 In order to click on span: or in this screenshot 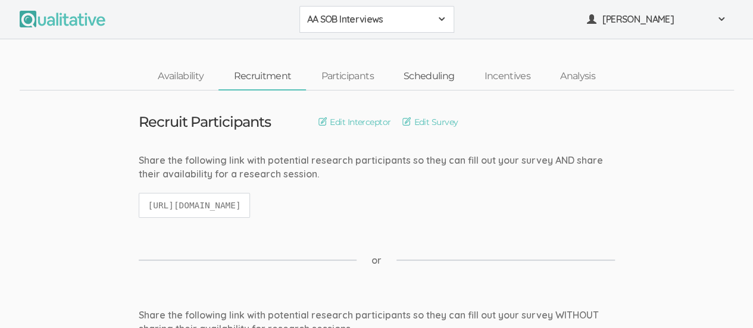, I will do `click(376, 260)`.